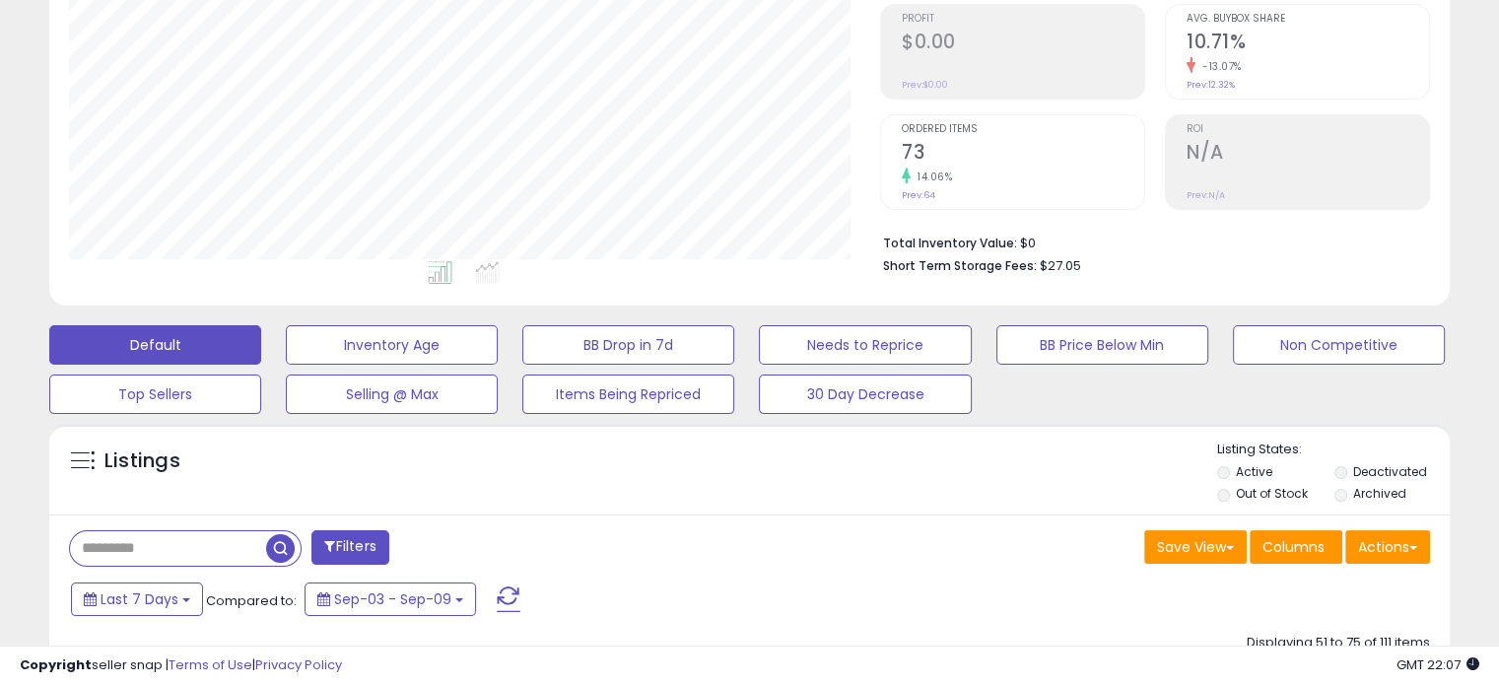  Describe the element at coordinates (210, 664) in the screenshot. I see `a: Terms of Use` at that location.